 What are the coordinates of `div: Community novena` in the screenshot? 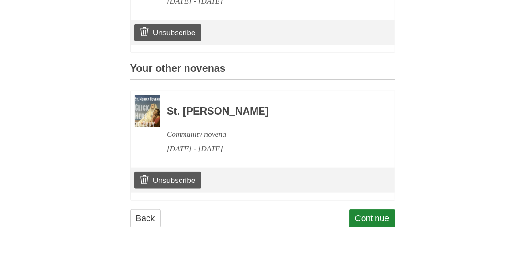 It's located at (269, 134).